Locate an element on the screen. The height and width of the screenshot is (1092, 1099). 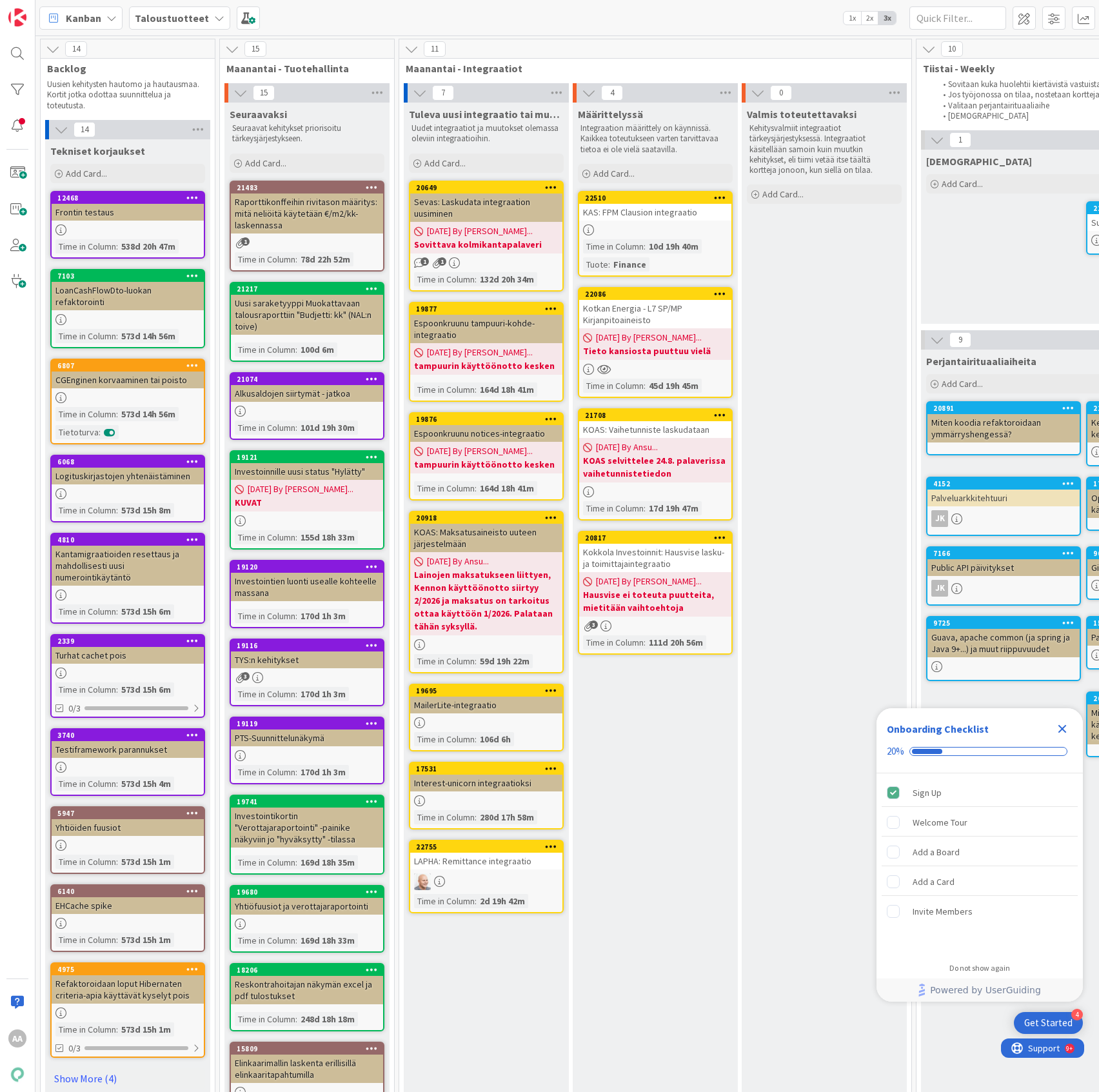
img: Visit kanbanzone.com is located at coordinates (17, 17).